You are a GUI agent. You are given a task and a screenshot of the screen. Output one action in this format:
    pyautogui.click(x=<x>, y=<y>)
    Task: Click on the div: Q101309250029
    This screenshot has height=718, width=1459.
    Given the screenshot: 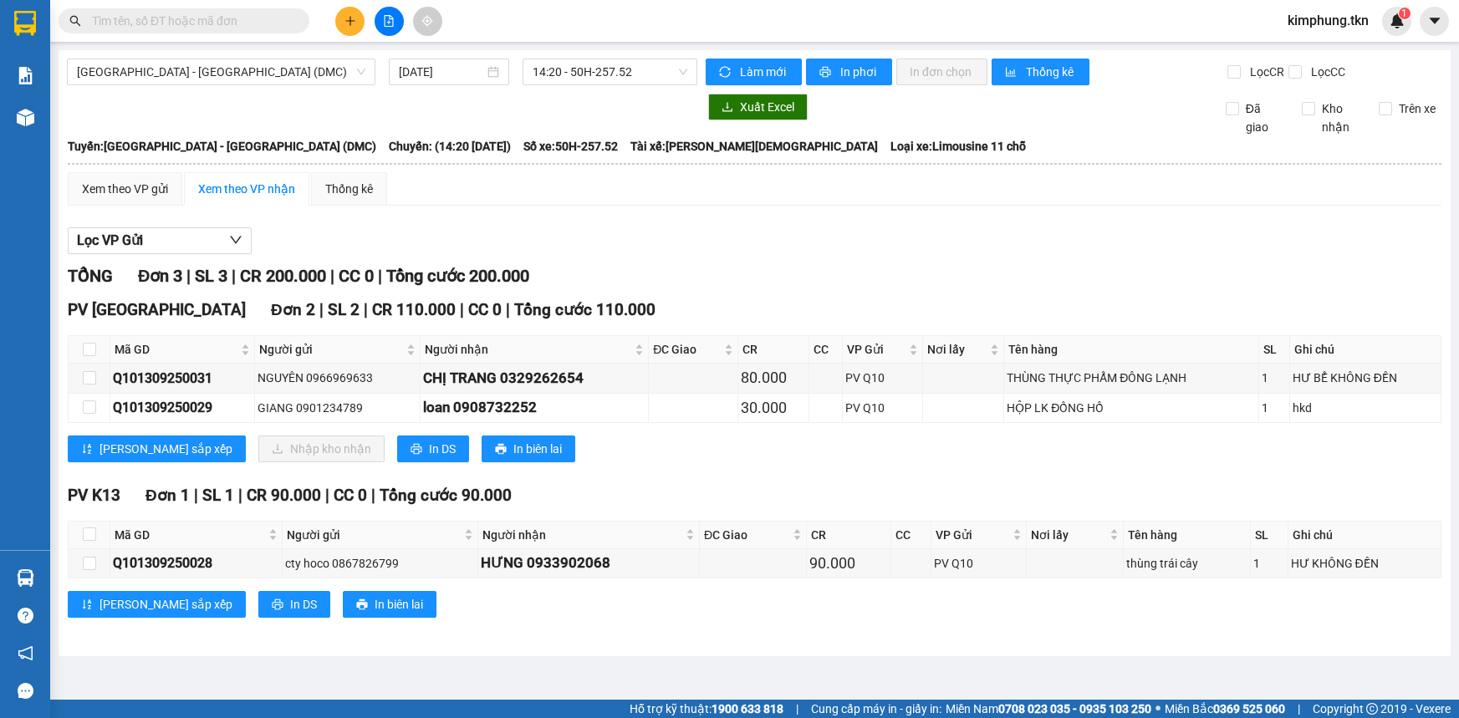 What is the action you would take?
    pyautogui.click(x=182, y=407)
    